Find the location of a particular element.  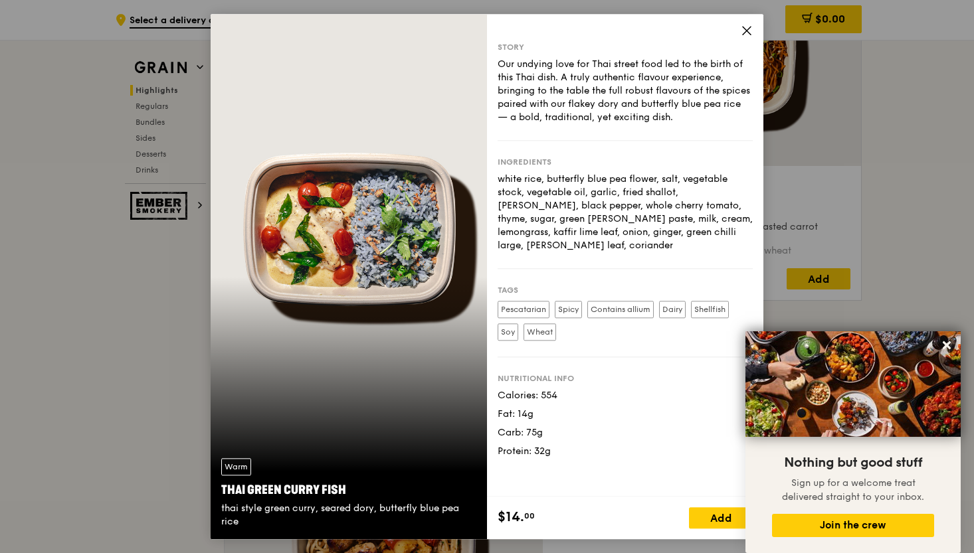

label: Shellfish is located at coordinates (709, 310).